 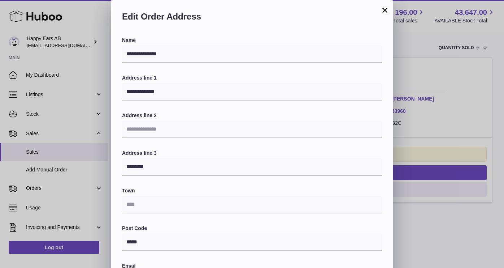 I want to click on label: Post Code, so click(x=252, y=228).